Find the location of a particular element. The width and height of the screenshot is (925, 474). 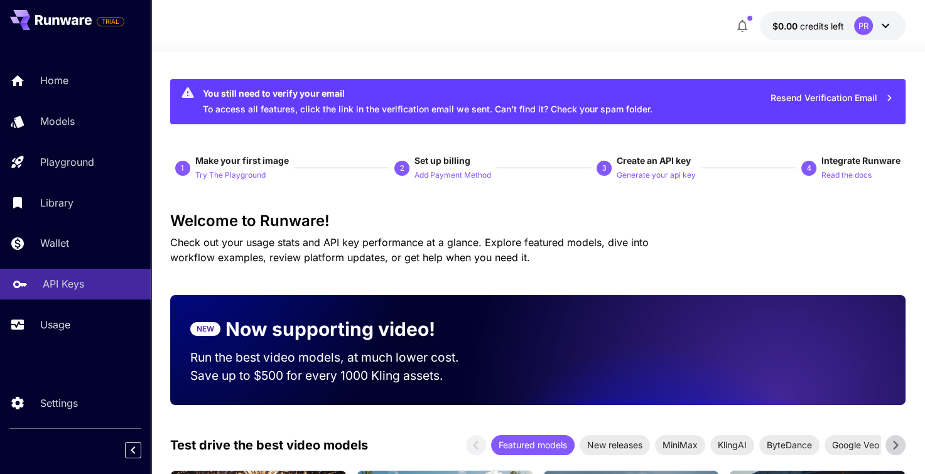

span: credits left is located at coordinates (822, 26).